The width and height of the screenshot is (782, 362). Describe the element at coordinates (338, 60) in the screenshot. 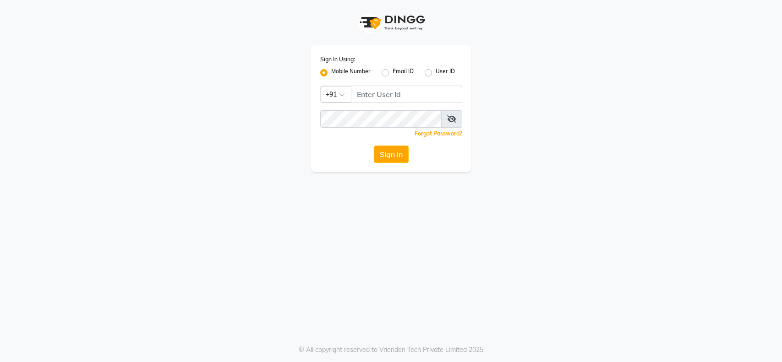

I see `label: Sign In Using:` at that location.